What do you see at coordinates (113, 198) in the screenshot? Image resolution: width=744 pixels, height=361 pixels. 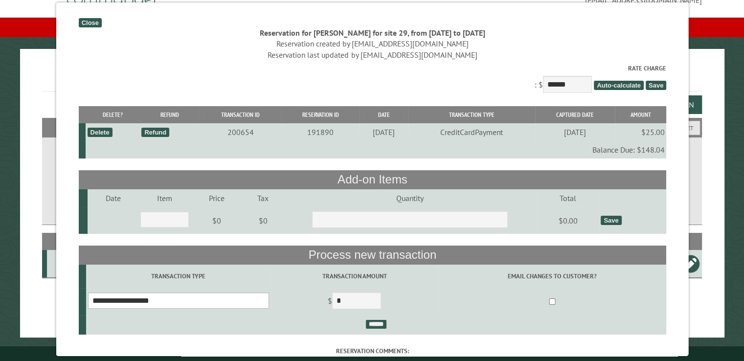 I see `td: Date` at bounding box center [113, 198].